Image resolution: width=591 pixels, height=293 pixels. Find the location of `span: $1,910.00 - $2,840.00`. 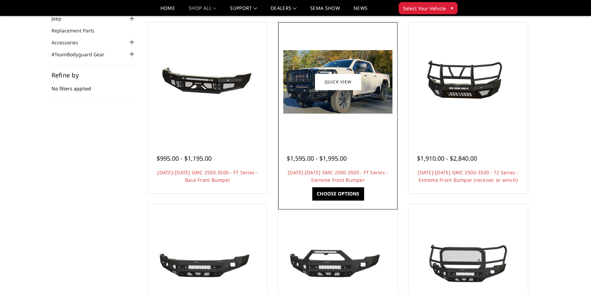

span: $1,910.00 - $2,840.00 is located at coordinates (447, 158).